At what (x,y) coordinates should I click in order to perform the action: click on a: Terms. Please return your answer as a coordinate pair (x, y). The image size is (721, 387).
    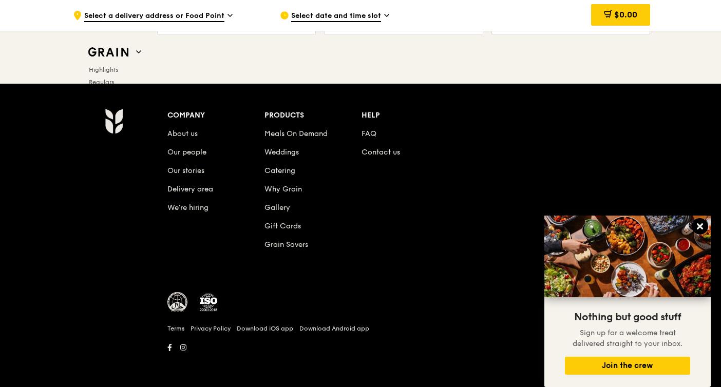
    Looking at the image, I should click on (176, 329).